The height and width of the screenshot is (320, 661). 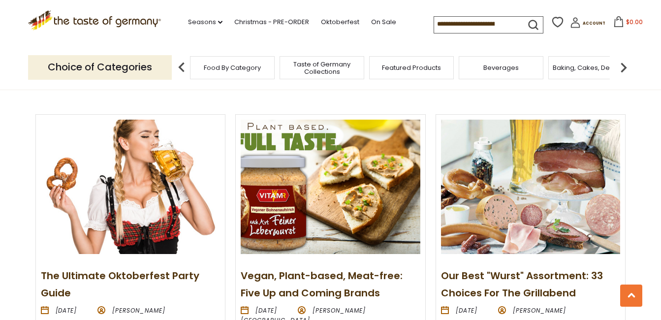 What do you see at coordinates (130, 186) in the screenshot?
I see `img: The Ultimate Oktoberfest Party Guide` at bounding box center [130, 186].